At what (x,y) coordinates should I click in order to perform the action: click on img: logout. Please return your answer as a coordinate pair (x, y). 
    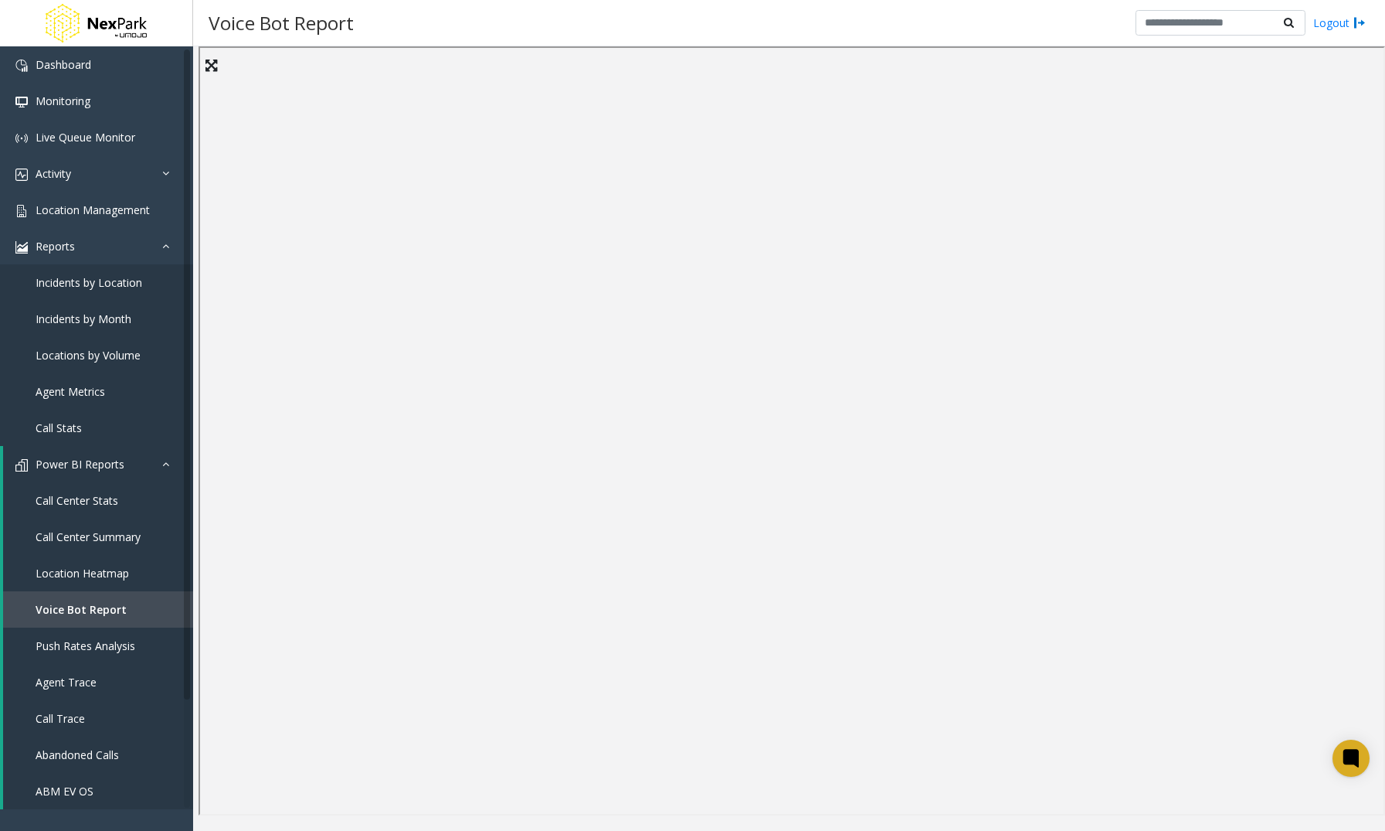
    Looking at the image, I should click on (1360, 22).